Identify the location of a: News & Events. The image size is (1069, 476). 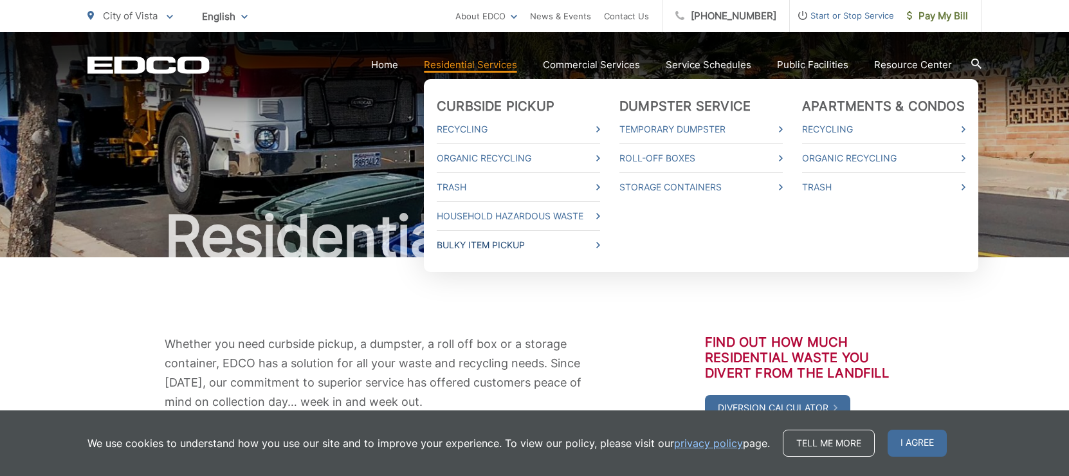
(560, 16).